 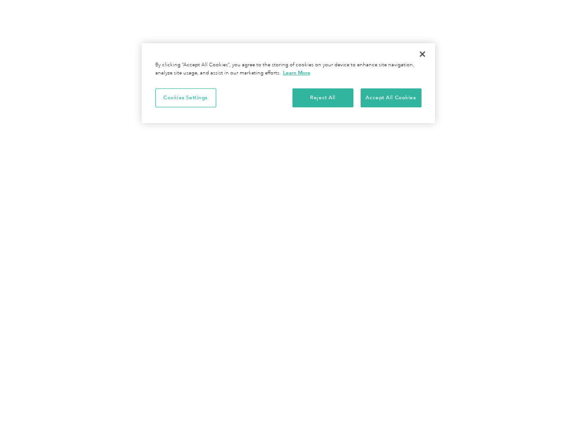 I want to click on div: By clicking “Accept All Cookies”, you agree to the storing of cookies on your device to enhance s..., so click(x=288, y=69).